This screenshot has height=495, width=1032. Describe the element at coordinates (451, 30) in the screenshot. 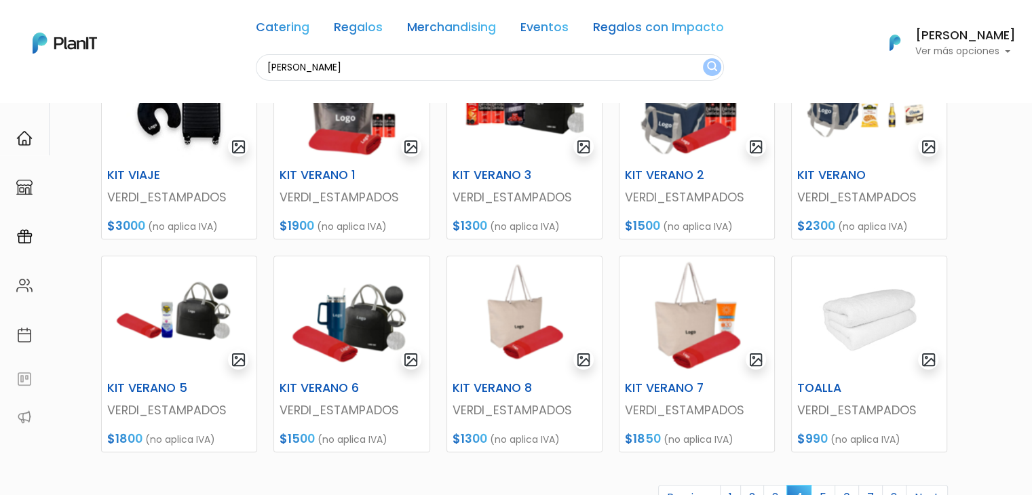

I see `a: Merchandising` at that location.